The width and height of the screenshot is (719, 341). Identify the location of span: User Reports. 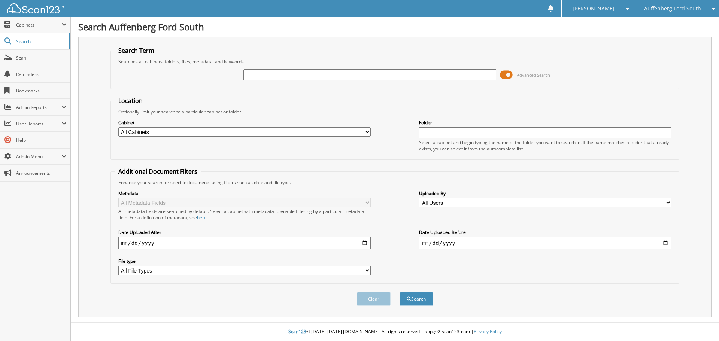
(39, 124).